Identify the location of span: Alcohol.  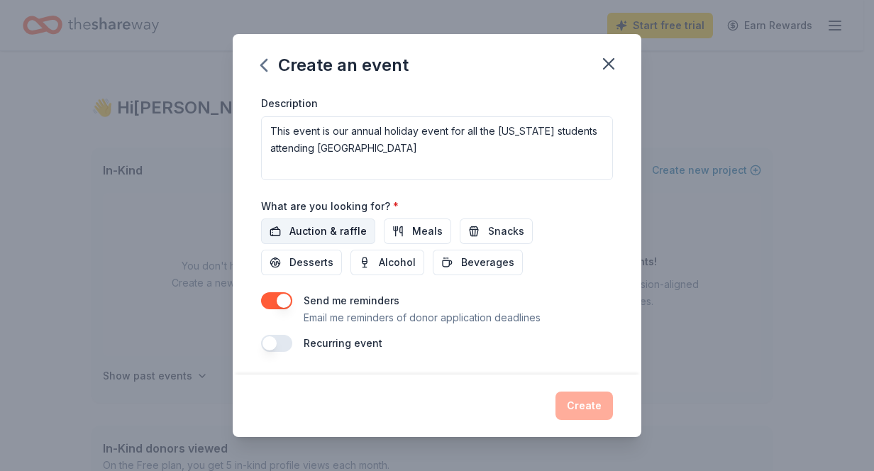
(397, 262).